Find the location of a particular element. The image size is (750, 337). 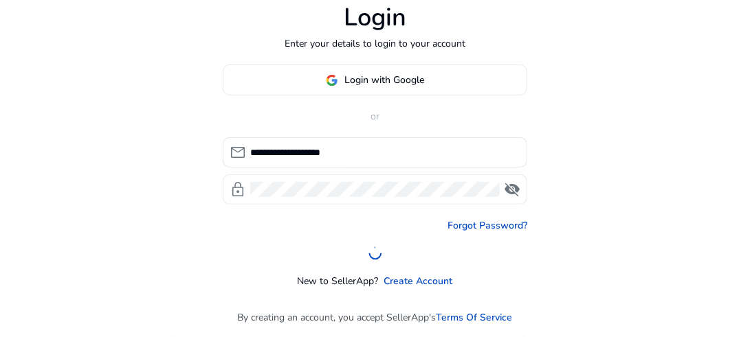

img: google-logo.svg is located at coordinates (332, 80).